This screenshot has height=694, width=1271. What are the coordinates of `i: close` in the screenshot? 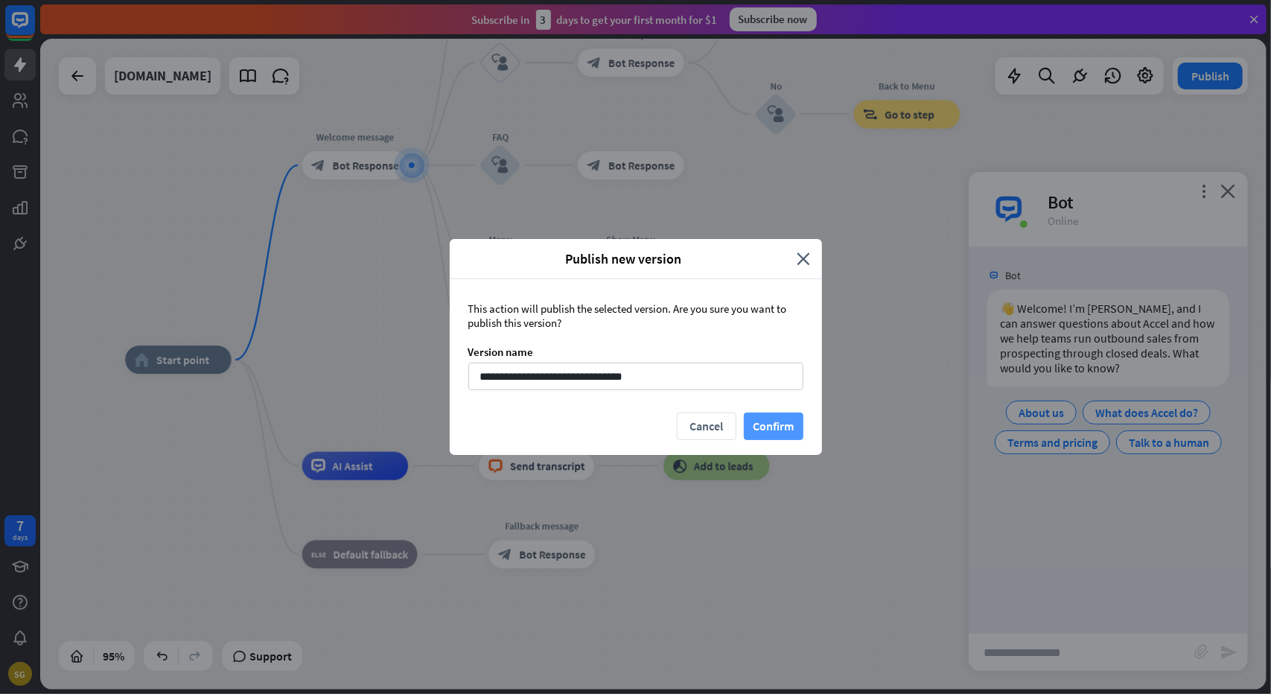 It's located at (804, 258).